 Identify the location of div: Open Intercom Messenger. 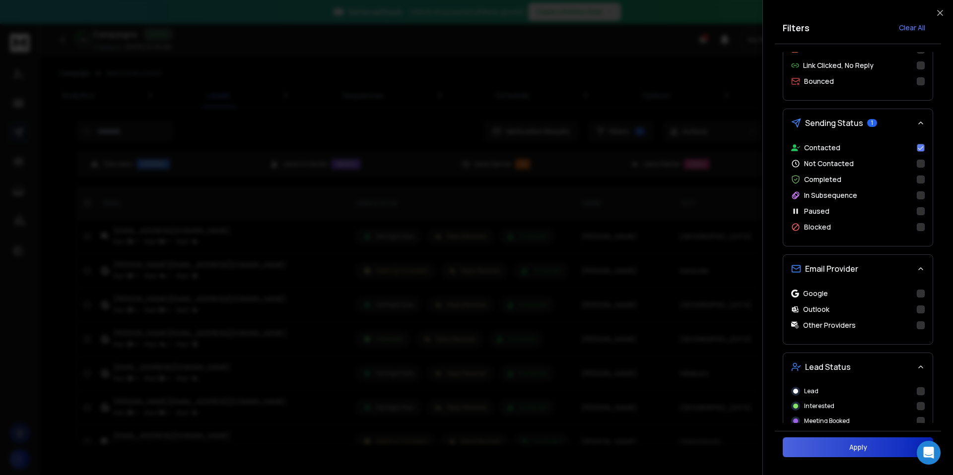
(928, 453).